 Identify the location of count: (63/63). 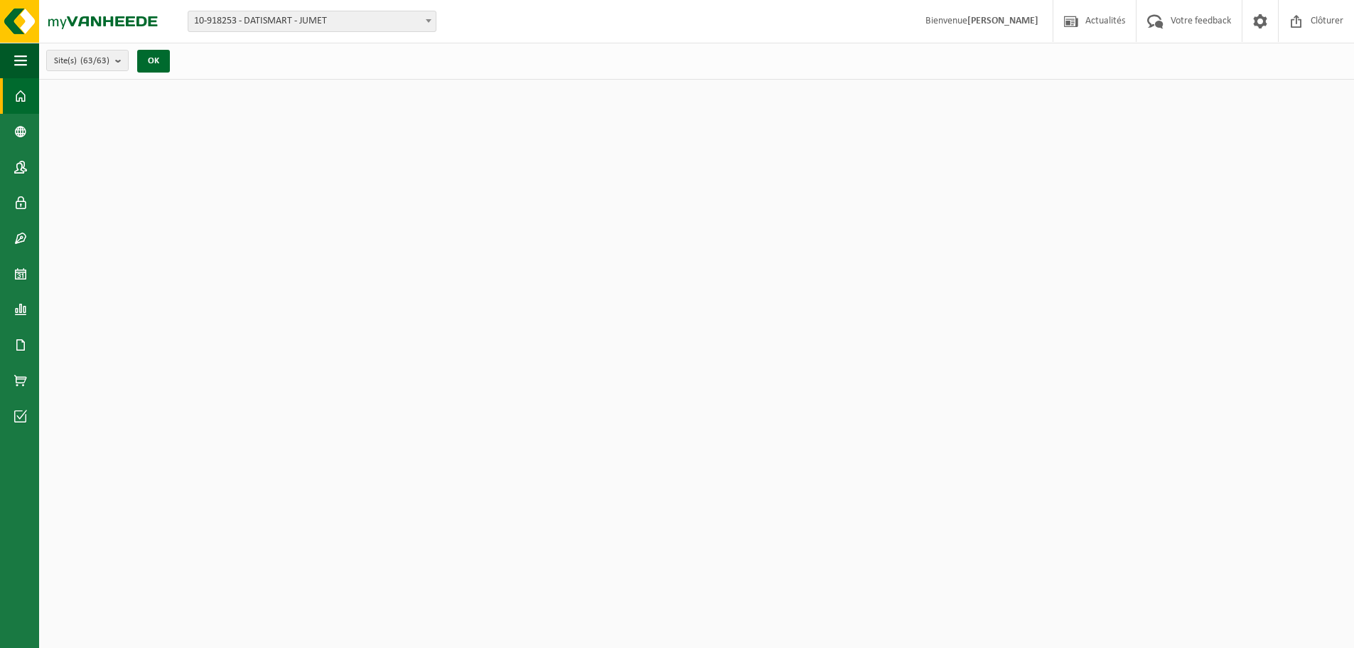
(95, 60).